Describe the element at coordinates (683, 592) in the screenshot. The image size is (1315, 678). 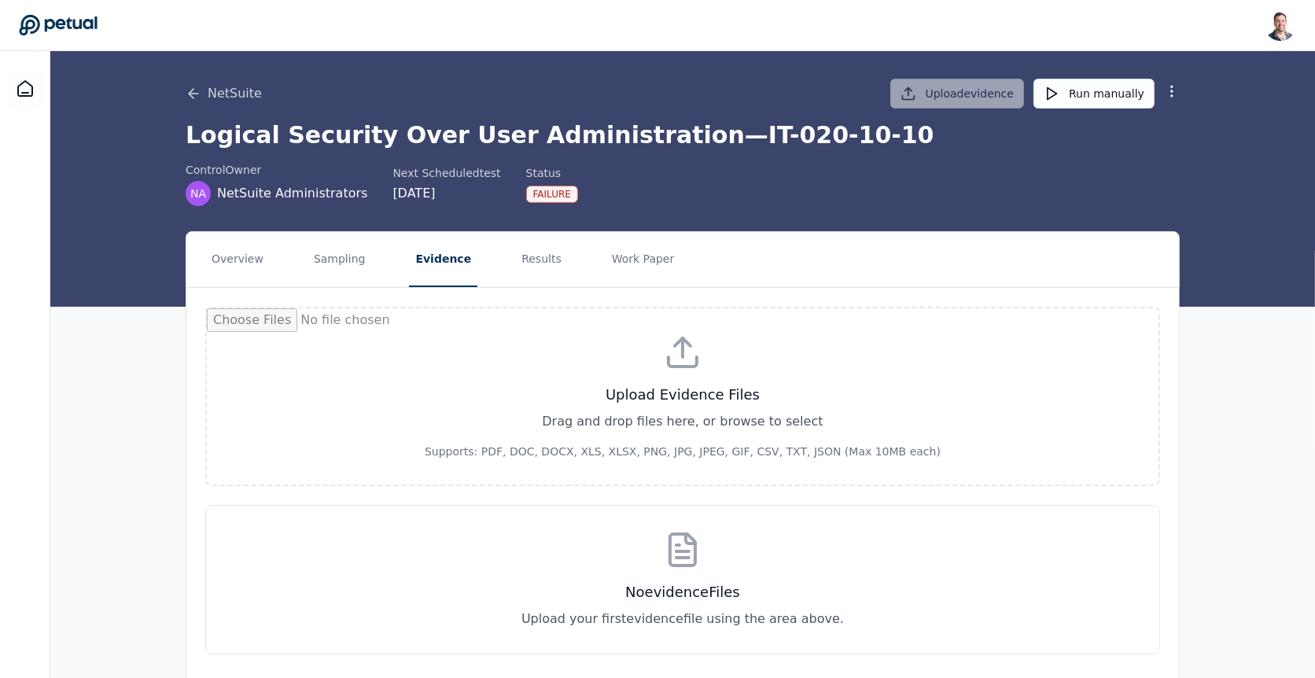
I see `h3: No evidence Files` at that location.